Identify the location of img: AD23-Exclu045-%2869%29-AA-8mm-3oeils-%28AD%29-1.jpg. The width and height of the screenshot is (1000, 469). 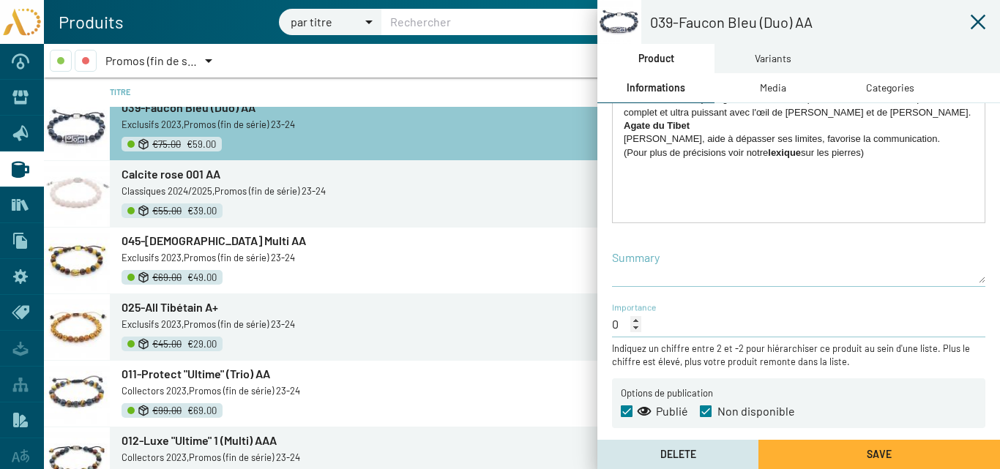
(77, 261).